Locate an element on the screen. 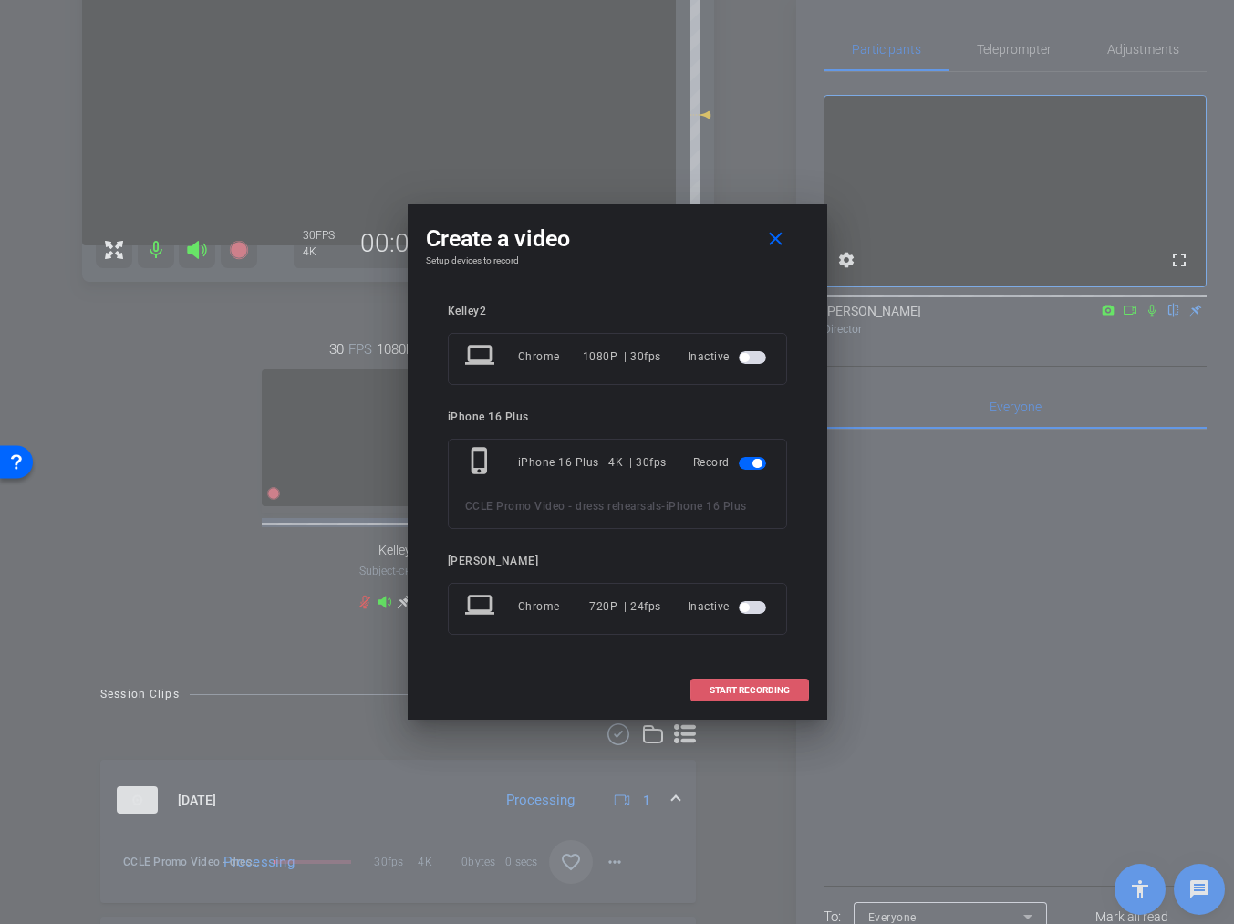  mat-icon: phone_iphone is located at coordinates (482, 463).